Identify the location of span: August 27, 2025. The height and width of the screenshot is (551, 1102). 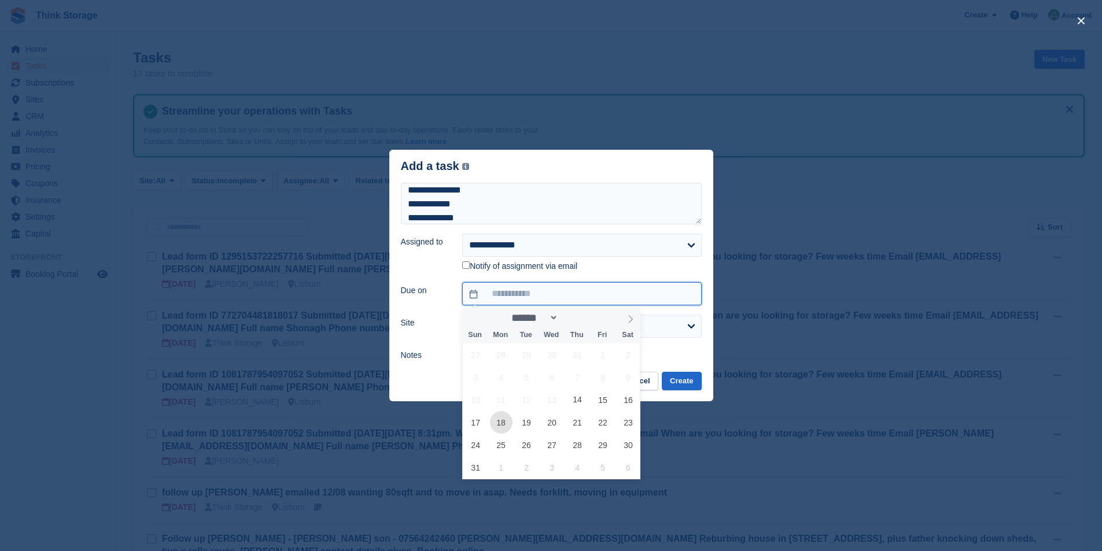
(552, 445).